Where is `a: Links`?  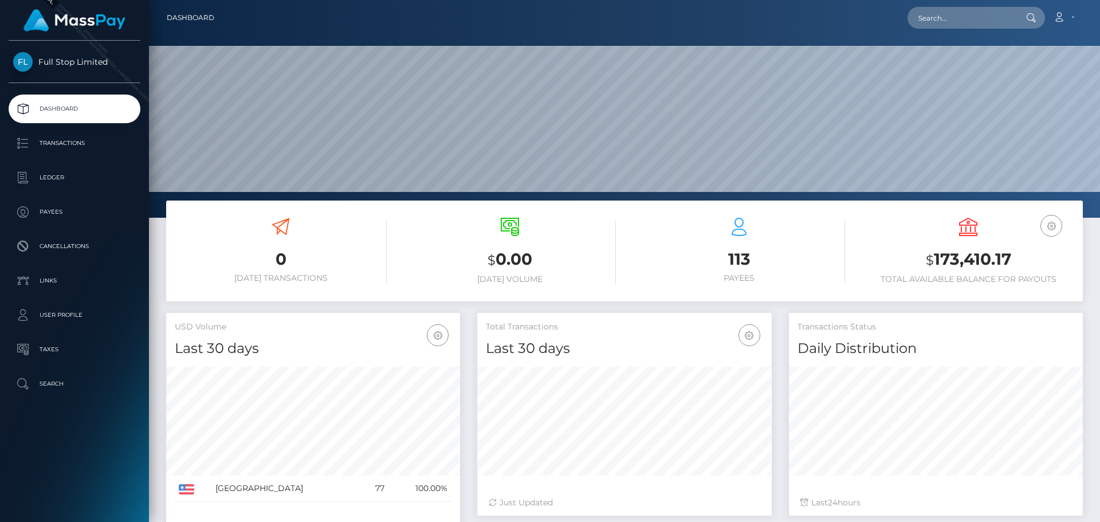 a: Links is located at coordinates (75, 281).